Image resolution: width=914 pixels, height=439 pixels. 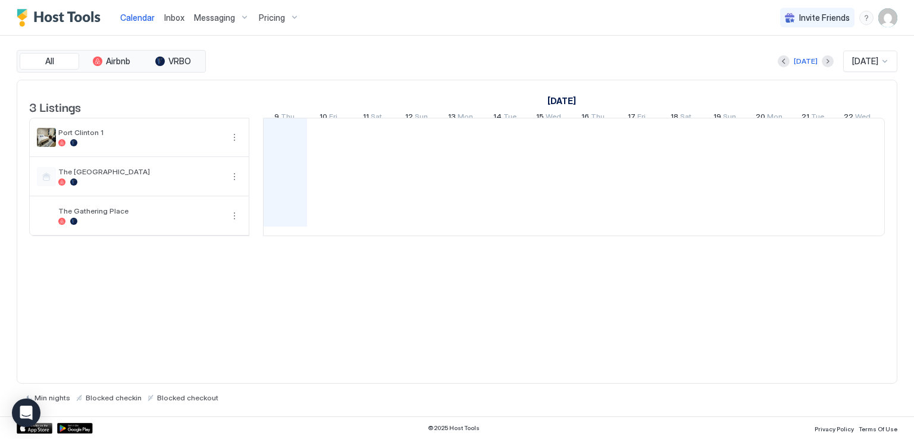 I want to click on button: Next month, so click(x=828, y=61).